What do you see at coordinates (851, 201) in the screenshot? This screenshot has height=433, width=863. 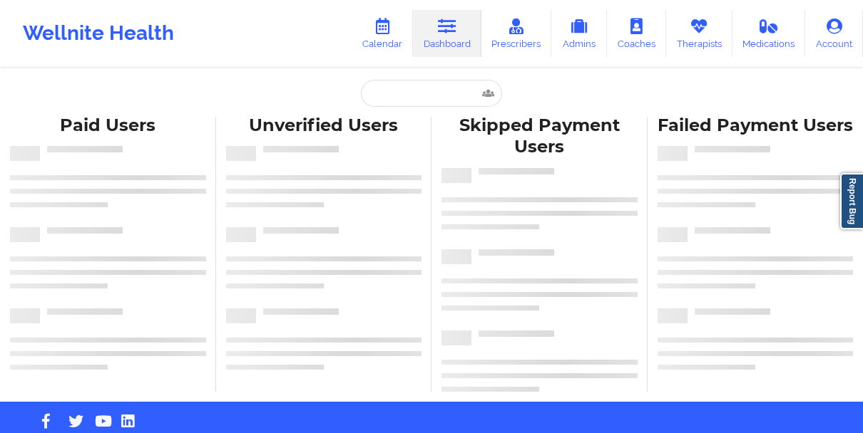 I see `a: Report Bug` at bounding box center [851, 201].